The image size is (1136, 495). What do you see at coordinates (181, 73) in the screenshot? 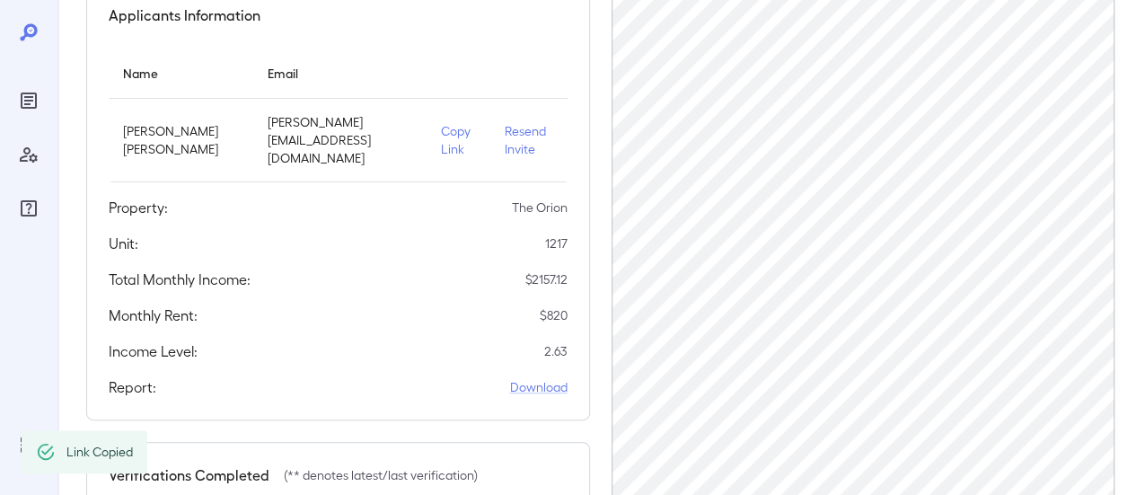
I see `th: Name` at bounding box center [181, 73].